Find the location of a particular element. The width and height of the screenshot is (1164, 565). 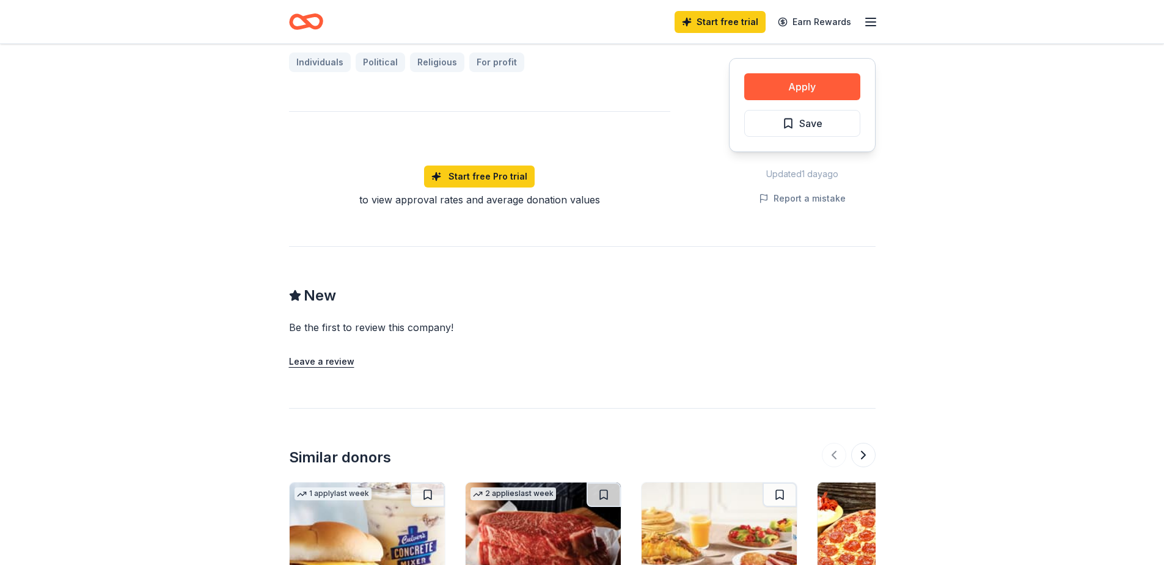

a: Home is located at coordinates (306, 21).